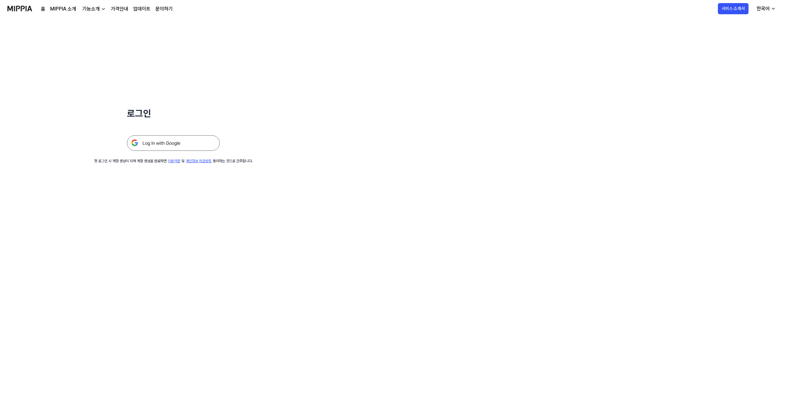  Describe the element at coordinates (43, 9) in the screenshot. I see `a: 홈` at that location.